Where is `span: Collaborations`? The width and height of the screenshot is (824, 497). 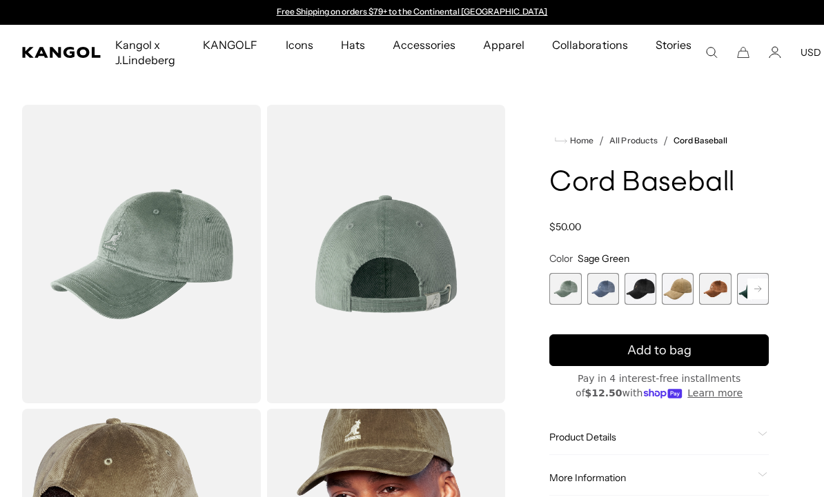 span: Collaborations is located at coordinates (589, 45).